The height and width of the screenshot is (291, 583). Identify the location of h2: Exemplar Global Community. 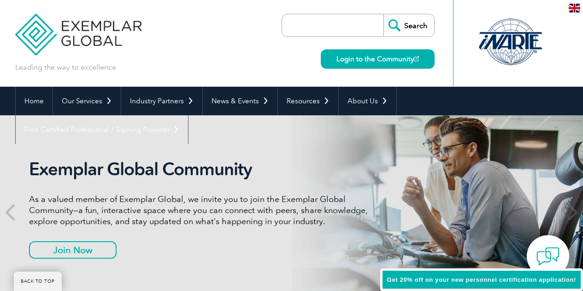
(202, 169).